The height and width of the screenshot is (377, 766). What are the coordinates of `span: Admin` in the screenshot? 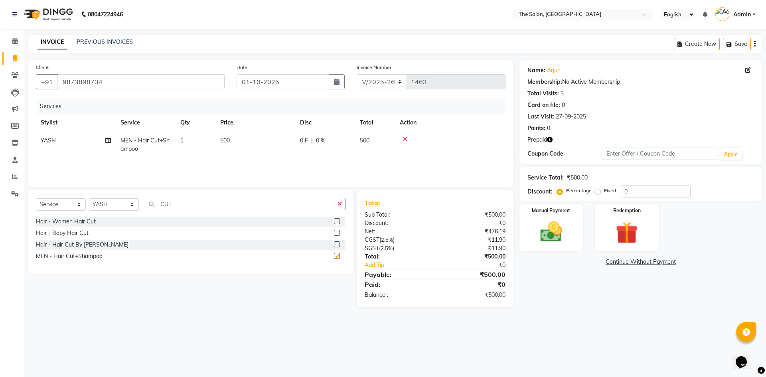 It's located at (742, 14).